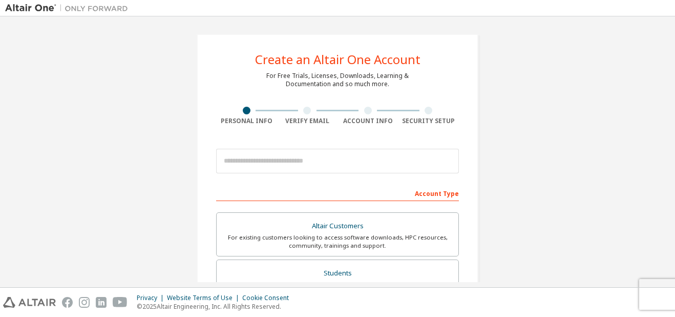 The image size is (675, 317). Describe the element at coordinates (84, 302) in the screenshot. I see `img: instagram.svg` at that location.